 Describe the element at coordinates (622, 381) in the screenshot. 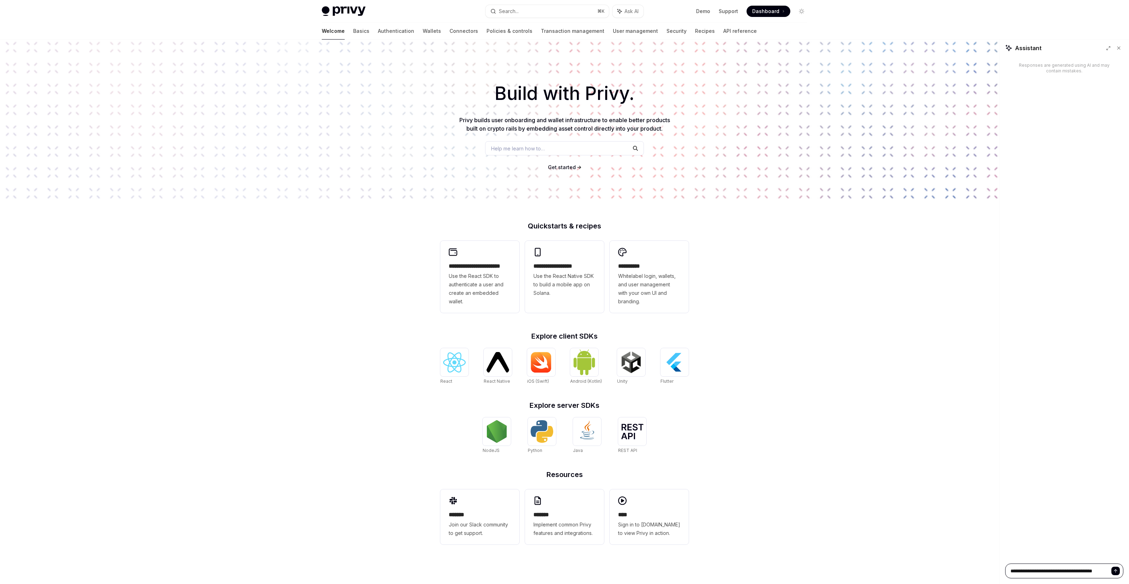

I see `span: Unity` at that location.